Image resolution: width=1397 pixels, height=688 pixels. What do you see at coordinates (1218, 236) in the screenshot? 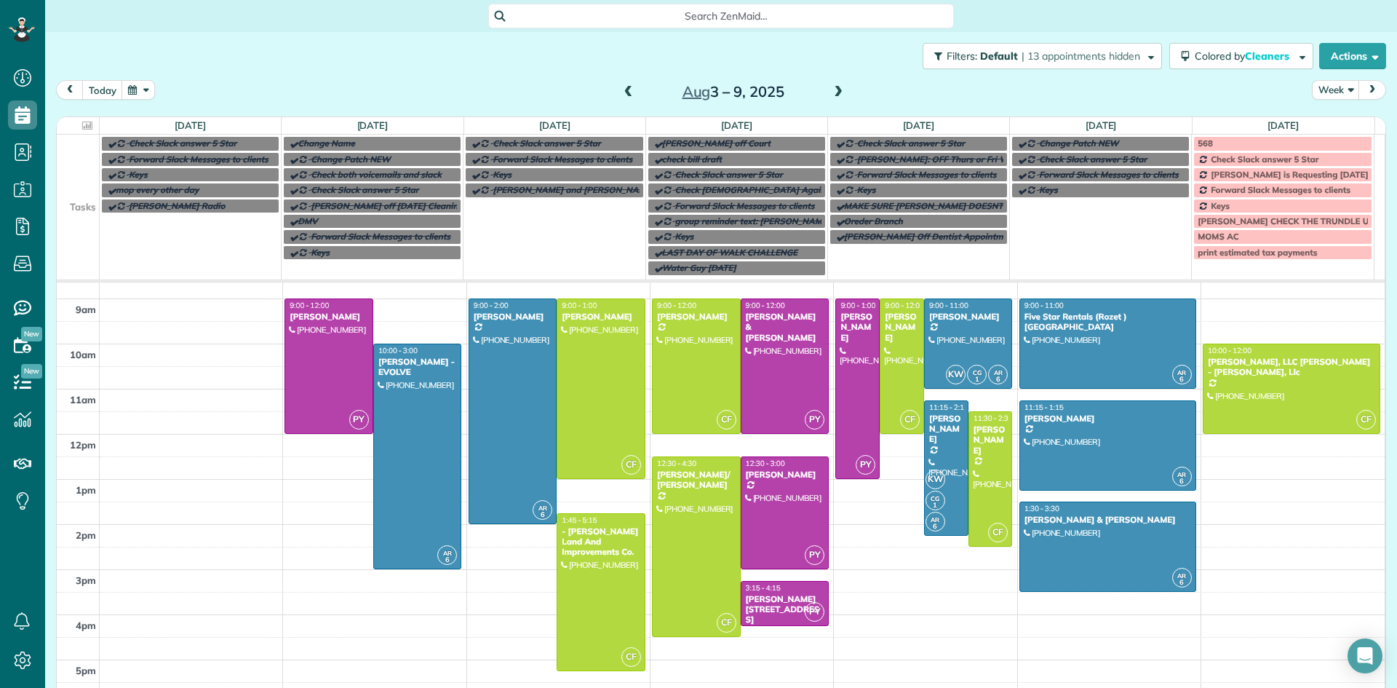
I see `span: MOMS AC` at bounding box center [1218, 236].